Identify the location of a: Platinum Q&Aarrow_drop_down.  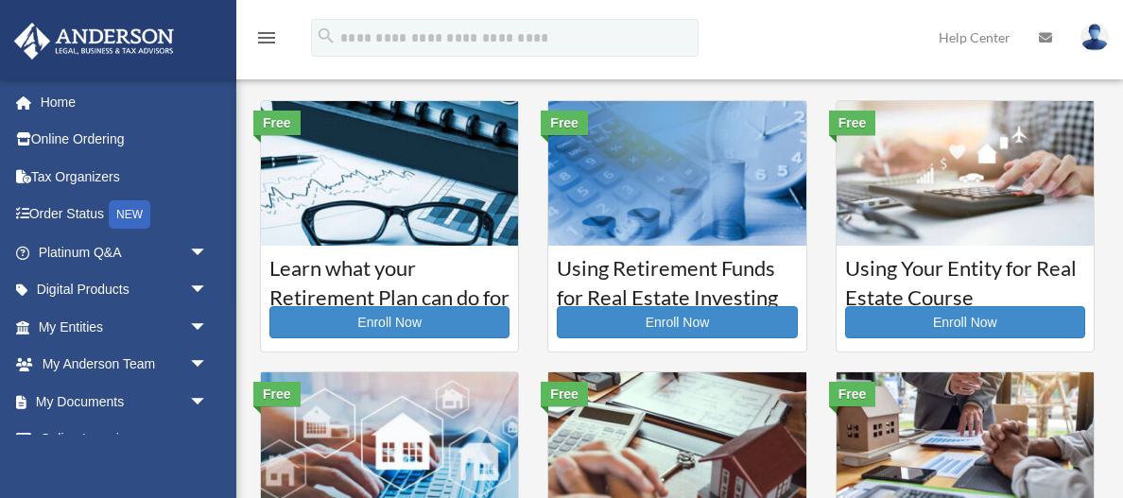
(125, 252).